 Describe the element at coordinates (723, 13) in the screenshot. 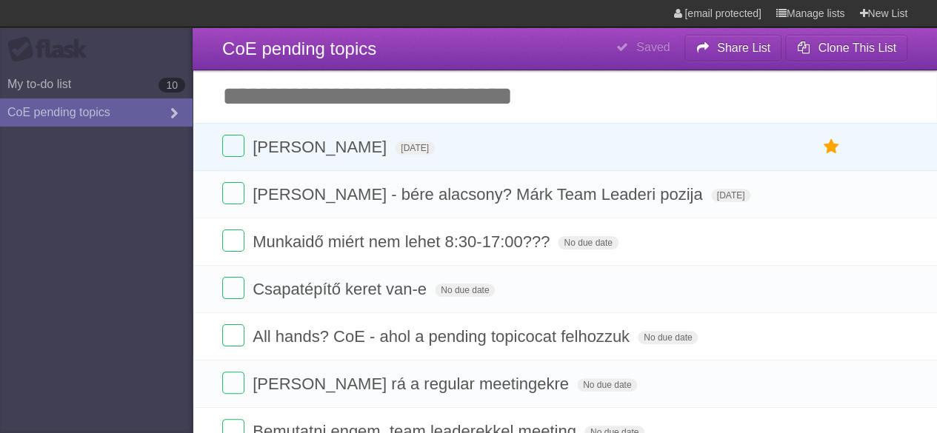

I see `span: [email protected]` at that location.